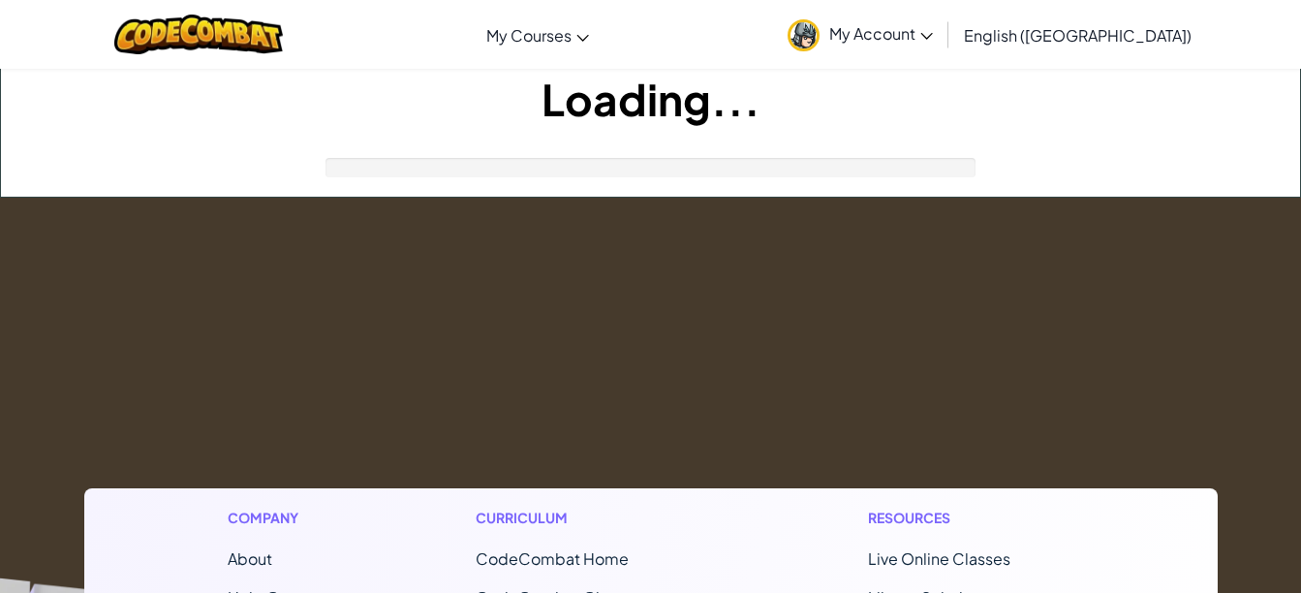  What do you see at coordinates (529, 35) in the screenshot?
I see `span: My Courses` at bounding box center [529, 35].